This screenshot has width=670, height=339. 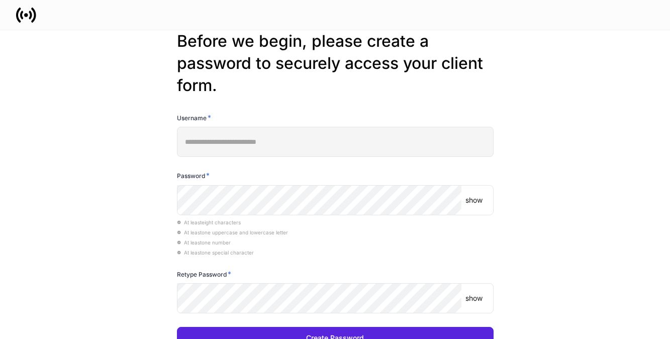 What do you see at coordinates (232, 232) in the screenshot?
I see `span: At least one uppercase and lowercase letter` at bounding box center [232, 232].